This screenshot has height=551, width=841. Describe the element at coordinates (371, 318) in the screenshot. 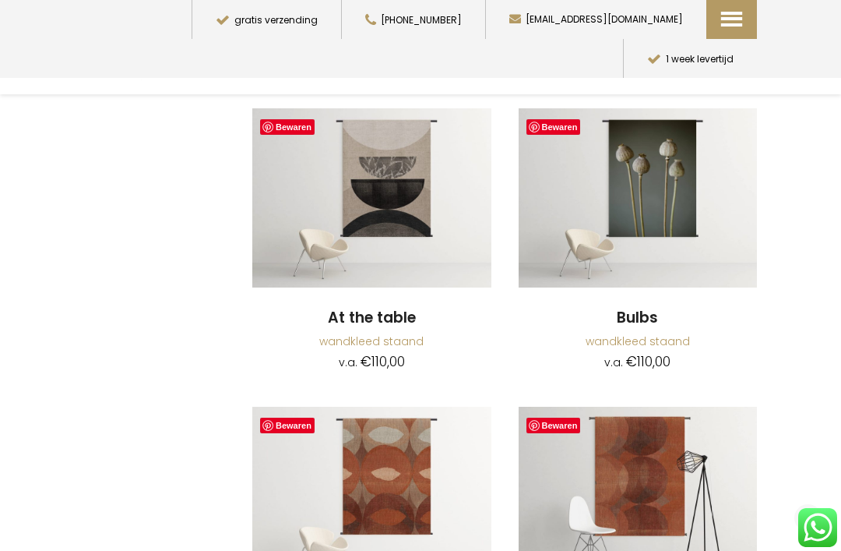

I see `h2: At the table` at that location.